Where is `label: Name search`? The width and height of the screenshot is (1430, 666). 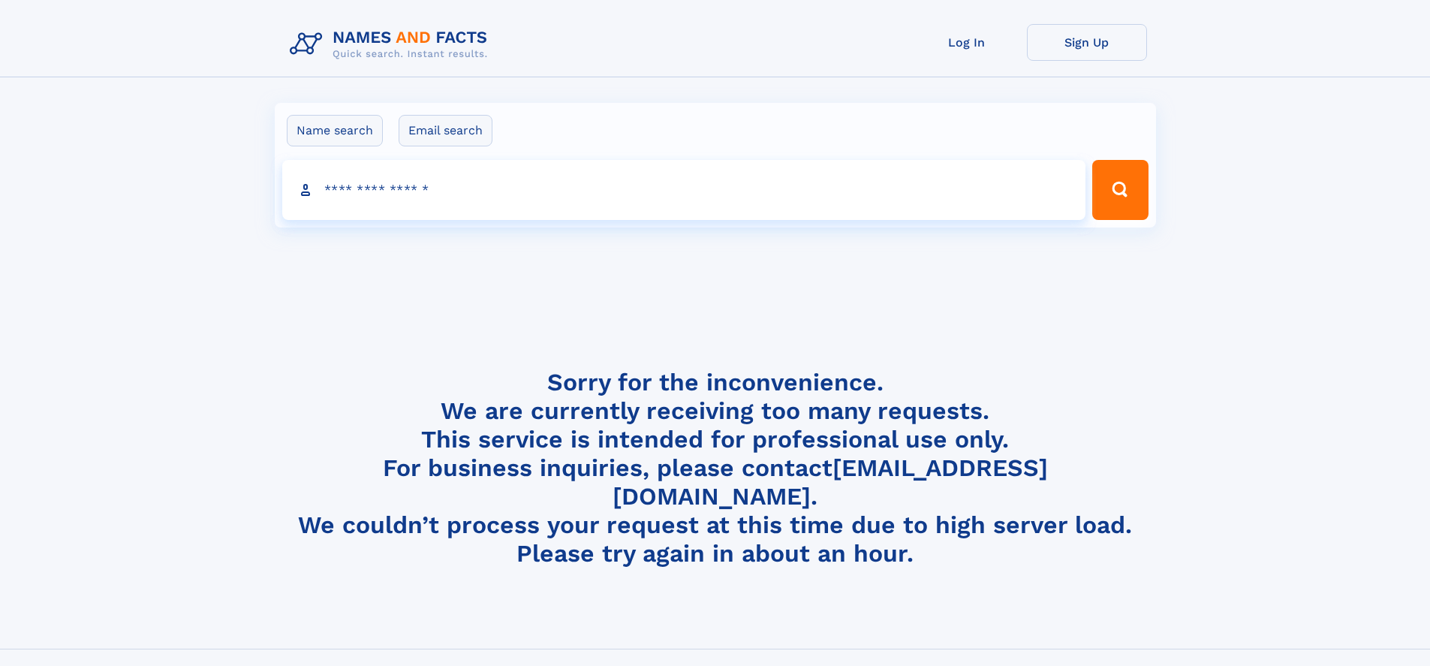 label: Name search is located at coordinates (335, 131).